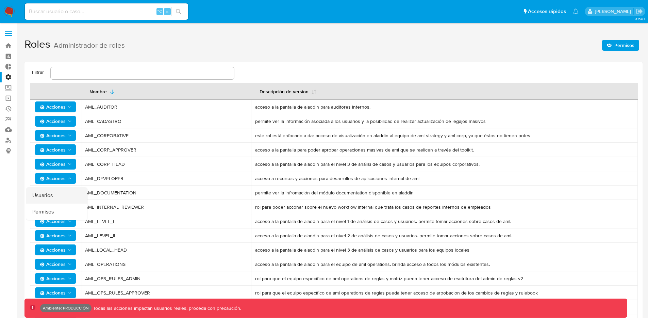  Describe the element at coordinates (107, 12) in the screenshot. I see `input: Buscar usuario o caso...` at that location.